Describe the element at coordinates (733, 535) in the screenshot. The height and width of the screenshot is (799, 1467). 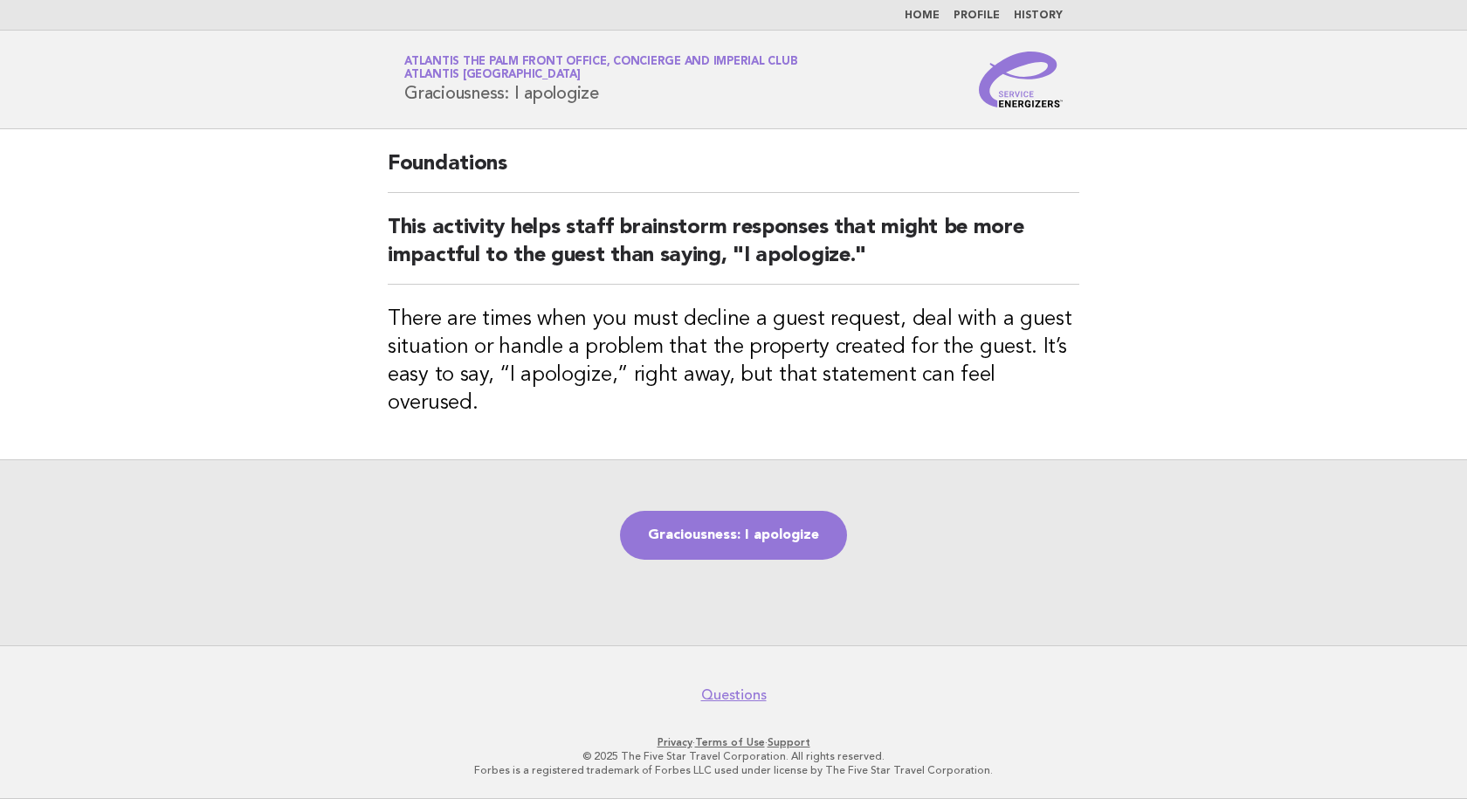
I see `a: Graciousness: I apologize` at that location.